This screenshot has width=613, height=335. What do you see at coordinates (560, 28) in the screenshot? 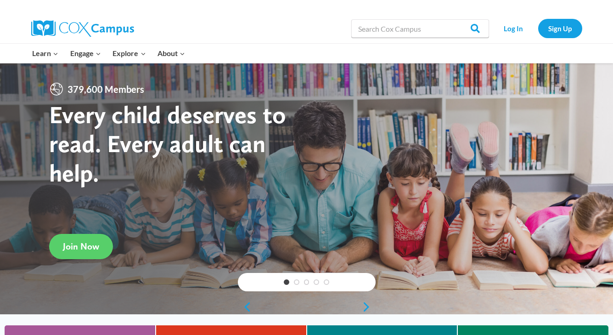
I see `a: Sign Up` at bounding box center [560, 28].